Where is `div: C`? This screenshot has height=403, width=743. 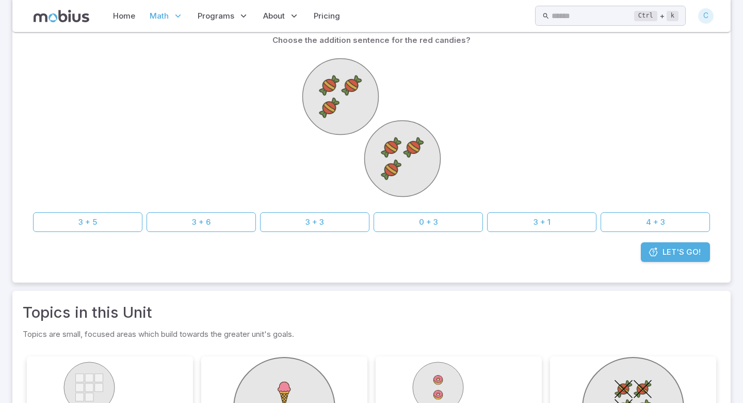 div: C is located at coordinates (706, 16).